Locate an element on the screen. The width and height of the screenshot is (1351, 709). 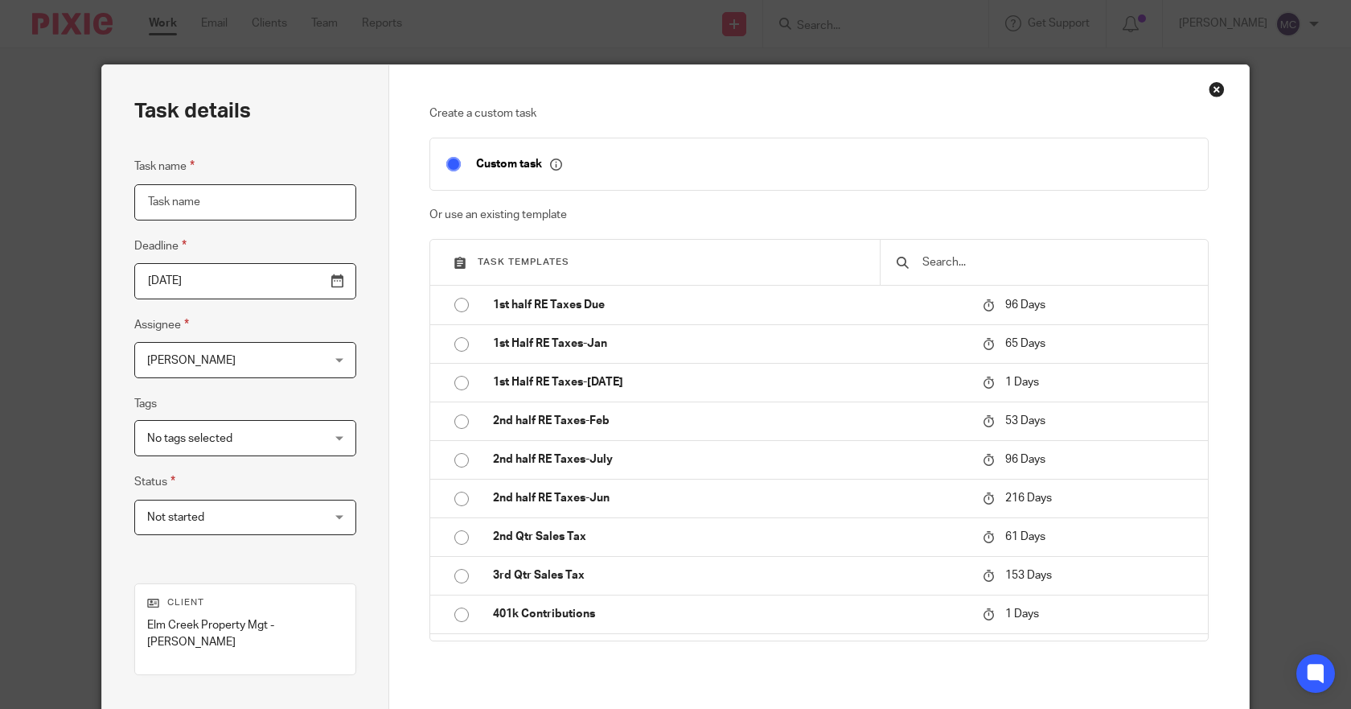
input: Task name is located at coordinates (245, 202).